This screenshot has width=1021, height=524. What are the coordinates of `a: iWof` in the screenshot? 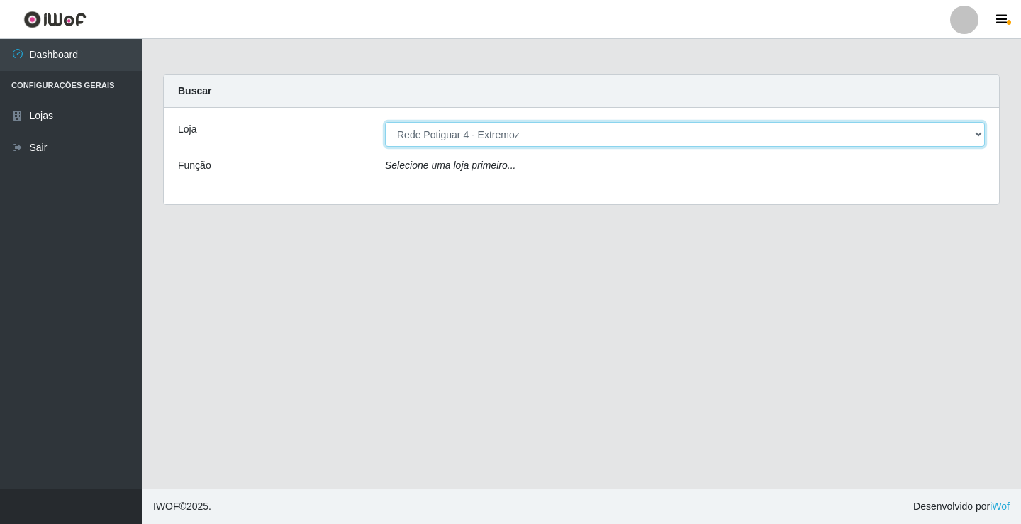 It's located at (1000, 506).